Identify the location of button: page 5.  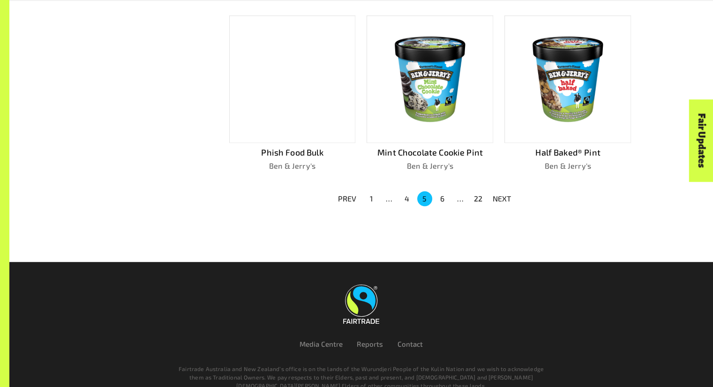
(425, 199).